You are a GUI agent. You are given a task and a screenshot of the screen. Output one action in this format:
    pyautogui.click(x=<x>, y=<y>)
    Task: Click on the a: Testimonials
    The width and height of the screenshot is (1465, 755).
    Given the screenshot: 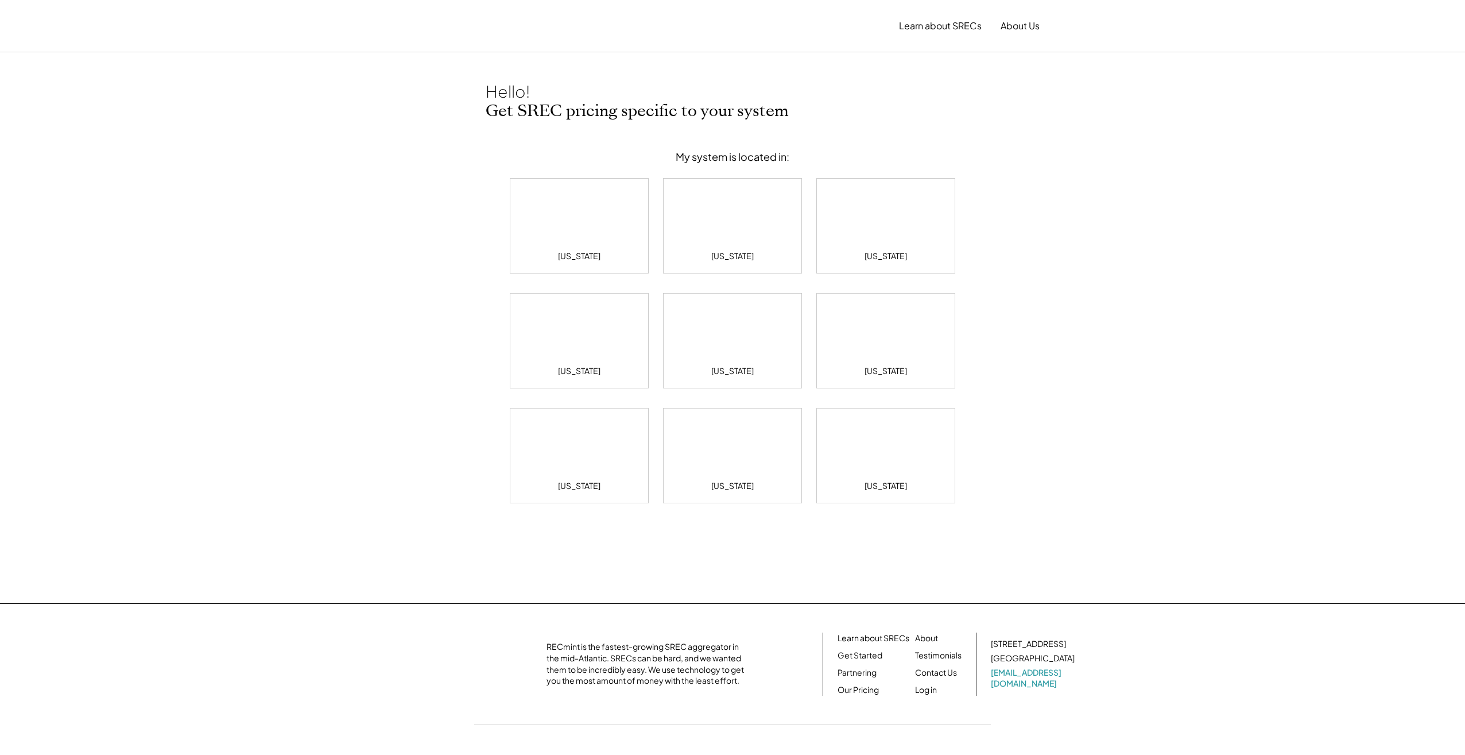 What is the action you would take?
    pyautogui.click(x=938, y=655)
    